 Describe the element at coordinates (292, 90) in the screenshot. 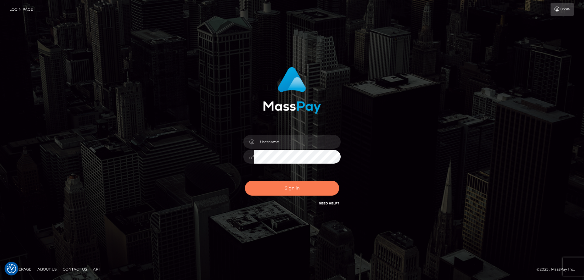

I see `img: MassPay Login` at that location.